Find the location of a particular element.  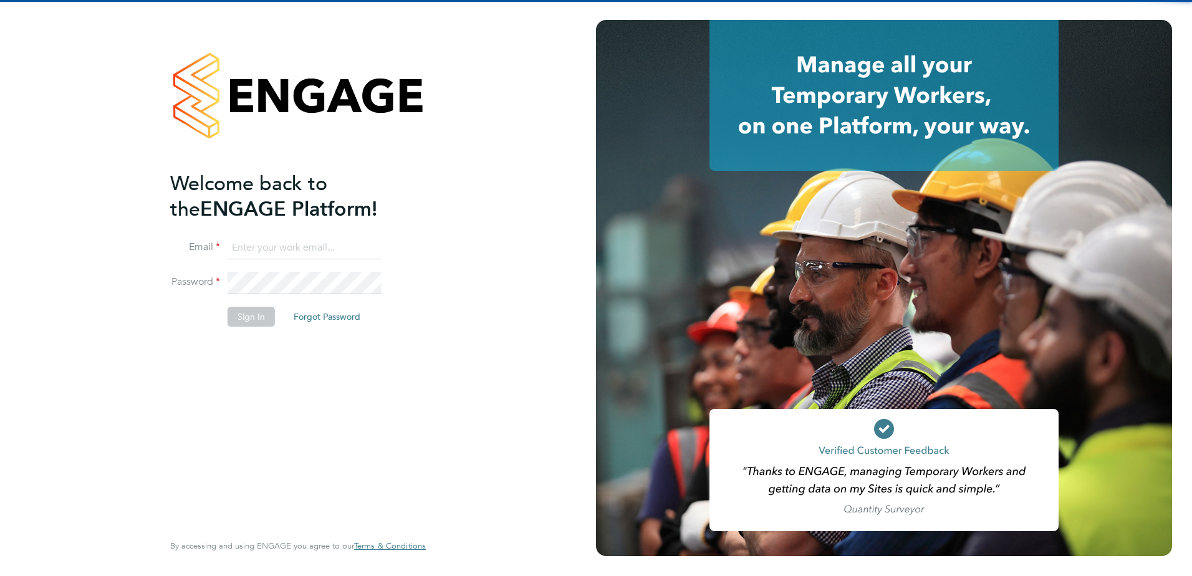

button: Sign In is located at coordinates (251, 317).